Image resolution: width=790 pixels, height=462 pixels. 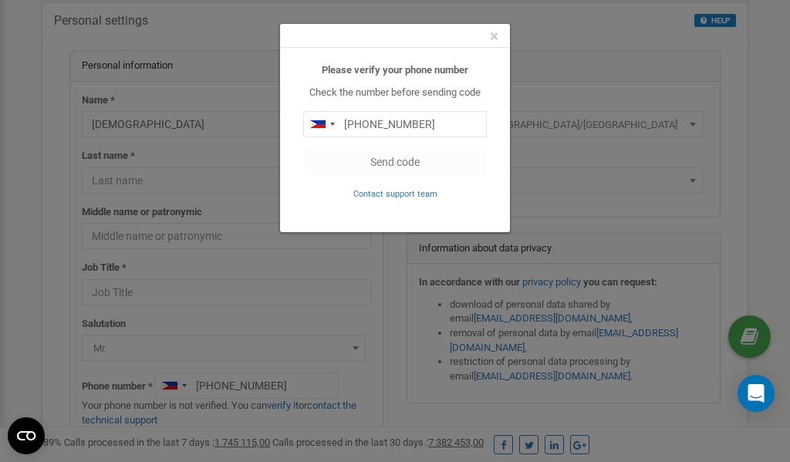 I want to click on div: Open Intercom Messenger, so click(x=756, y=393).